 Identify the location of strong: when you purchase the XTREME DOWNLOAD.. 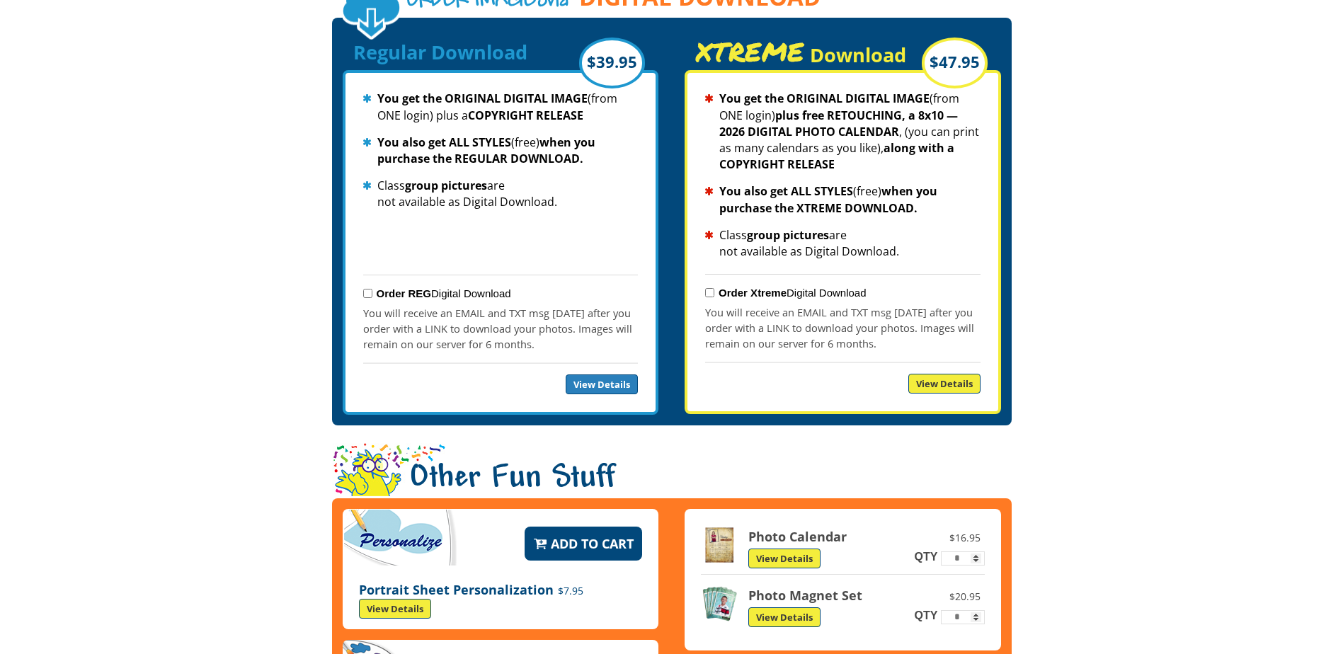
(828, 199).